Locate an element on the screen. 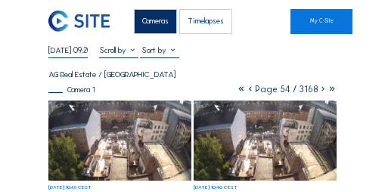 This screenshot has height=192, width=385. a: My C-Site is located at coordinates (320, 21).